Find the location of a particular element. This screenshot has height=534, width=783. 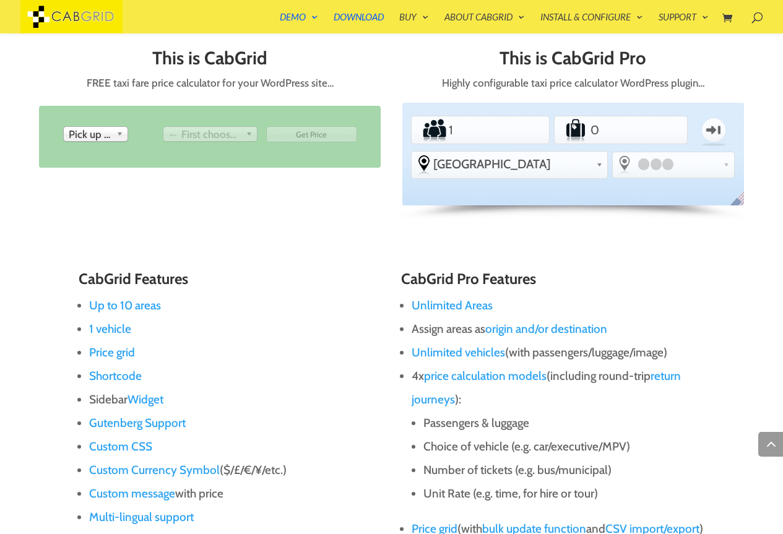

input: Get Price is located at coordinates (311, 134).